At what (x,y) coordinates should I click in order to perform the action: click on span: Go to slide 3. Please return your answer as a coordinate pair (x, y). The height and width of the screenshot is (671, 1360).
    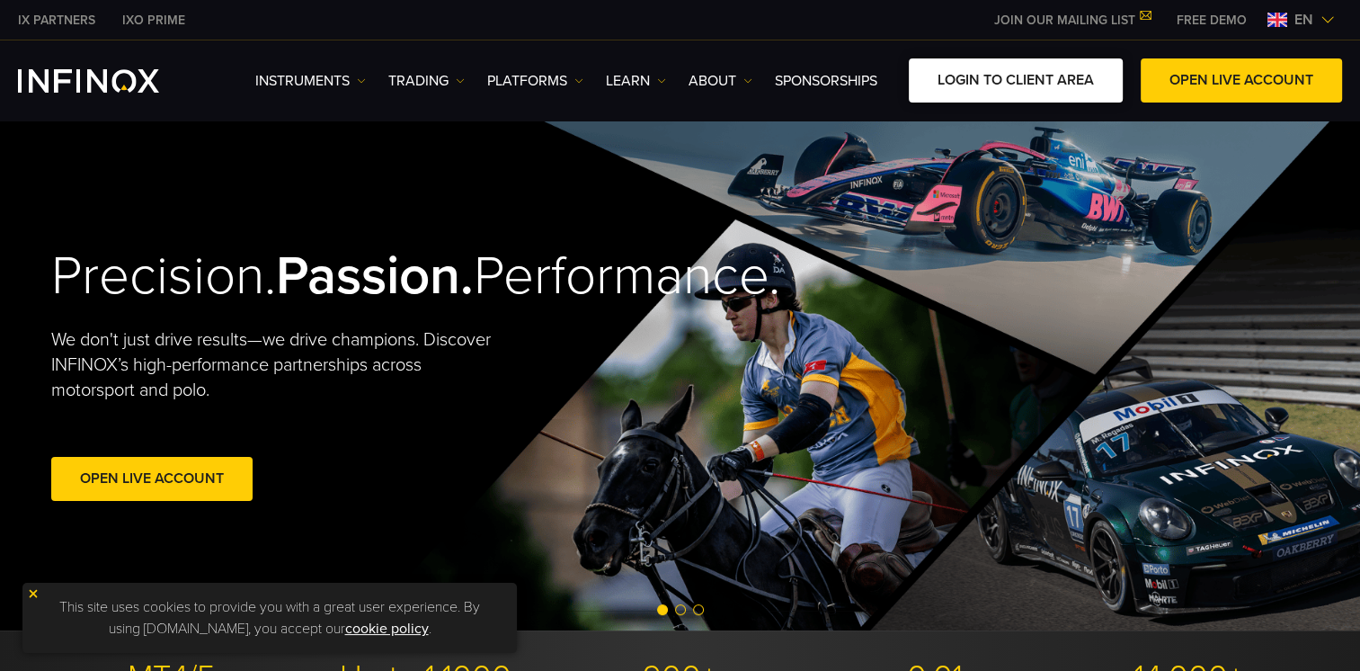
    Looking at the image, I should click on (699, 610).